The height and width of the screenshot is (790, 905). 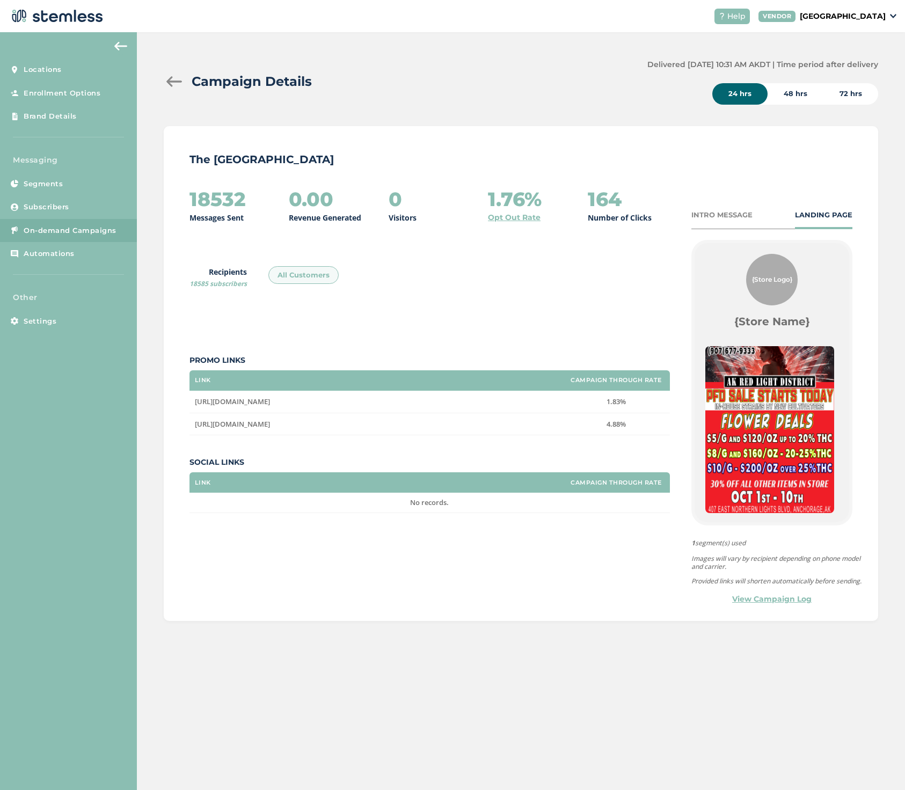 What do you see at coordinates (325, 217) in the screenshot?
I see `p: Revenue Generated` at bounding box center [325, 217].